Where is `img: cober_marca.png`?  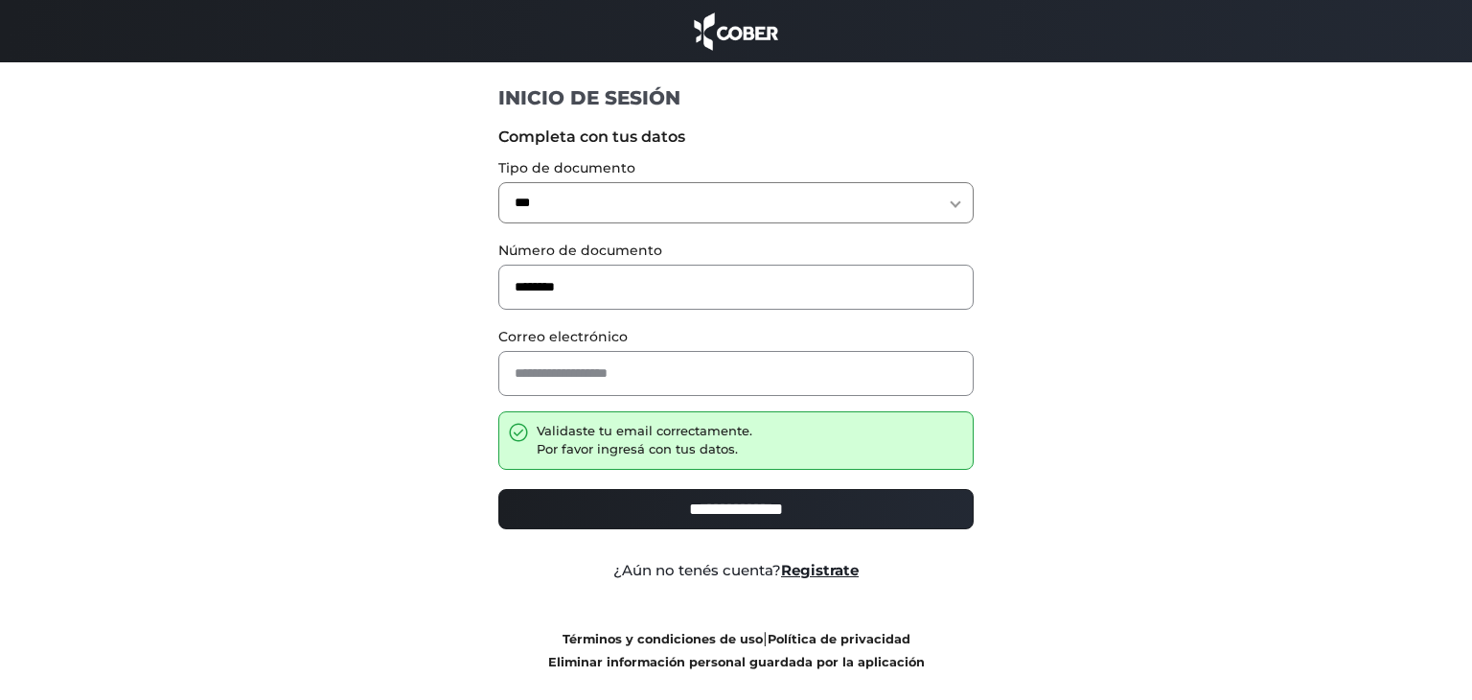 img: cober_marca.png is located at coordinates (736, 31).